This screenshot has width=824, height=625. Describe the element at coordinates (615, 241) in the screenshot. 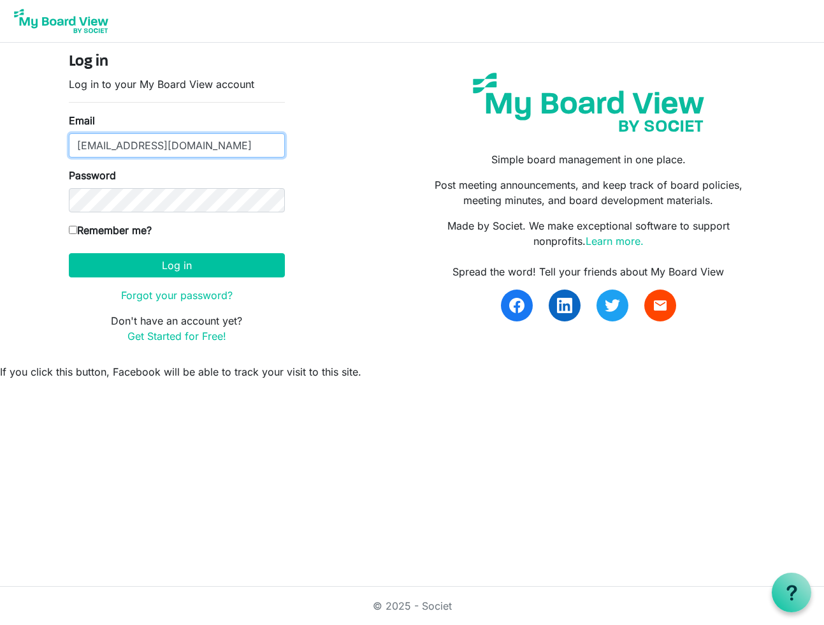

I see `a: Learn more.` at that location.